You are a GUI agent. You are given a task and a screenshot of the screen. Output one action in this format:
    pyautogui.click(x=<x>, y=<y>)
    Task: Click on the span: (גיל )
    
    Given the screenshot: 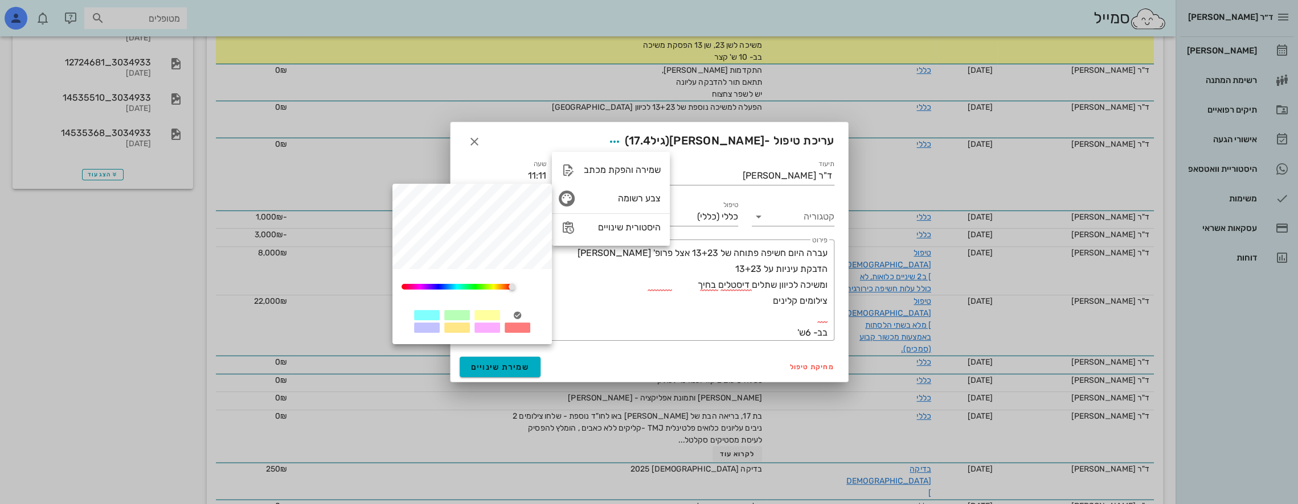 What is the action you would take?
    pyautogui.click(x=647, y=141)
    